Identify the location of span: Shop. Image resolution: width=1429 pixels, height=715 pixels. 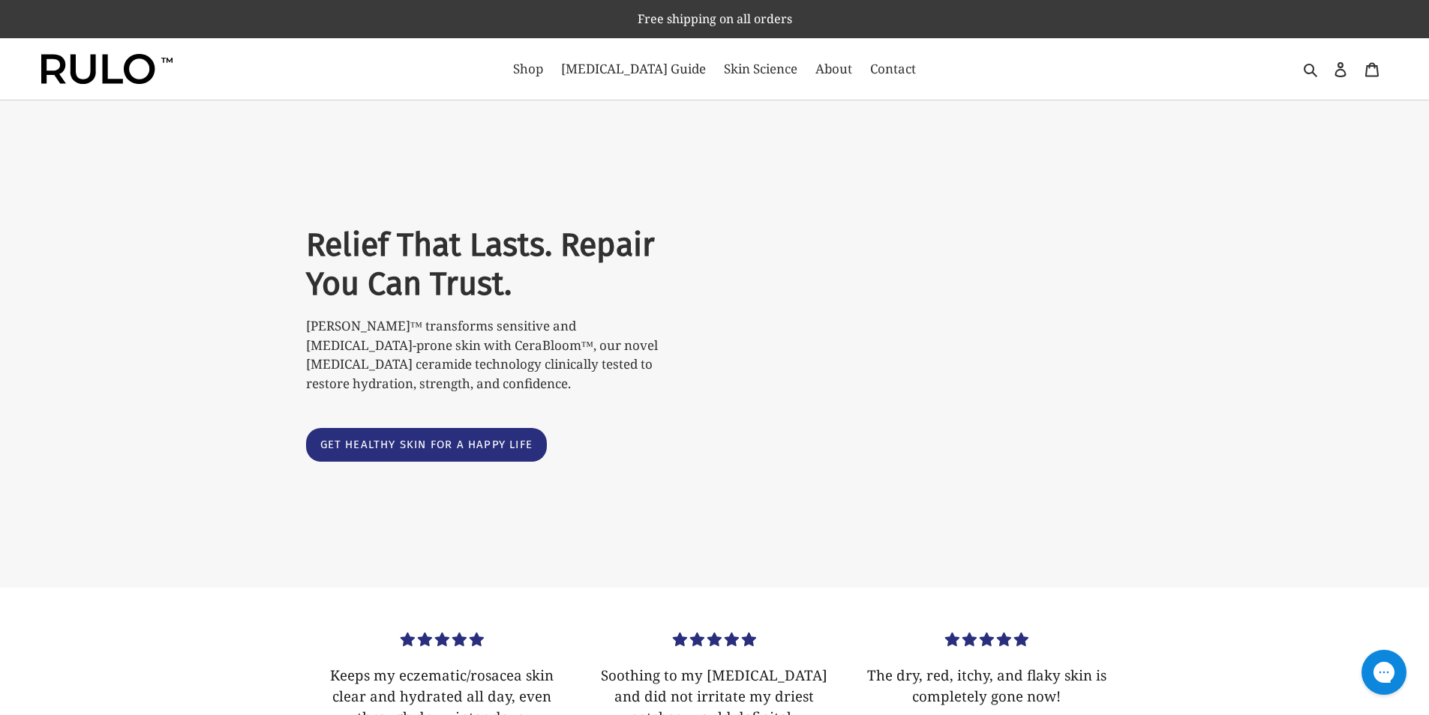
(528, 69).